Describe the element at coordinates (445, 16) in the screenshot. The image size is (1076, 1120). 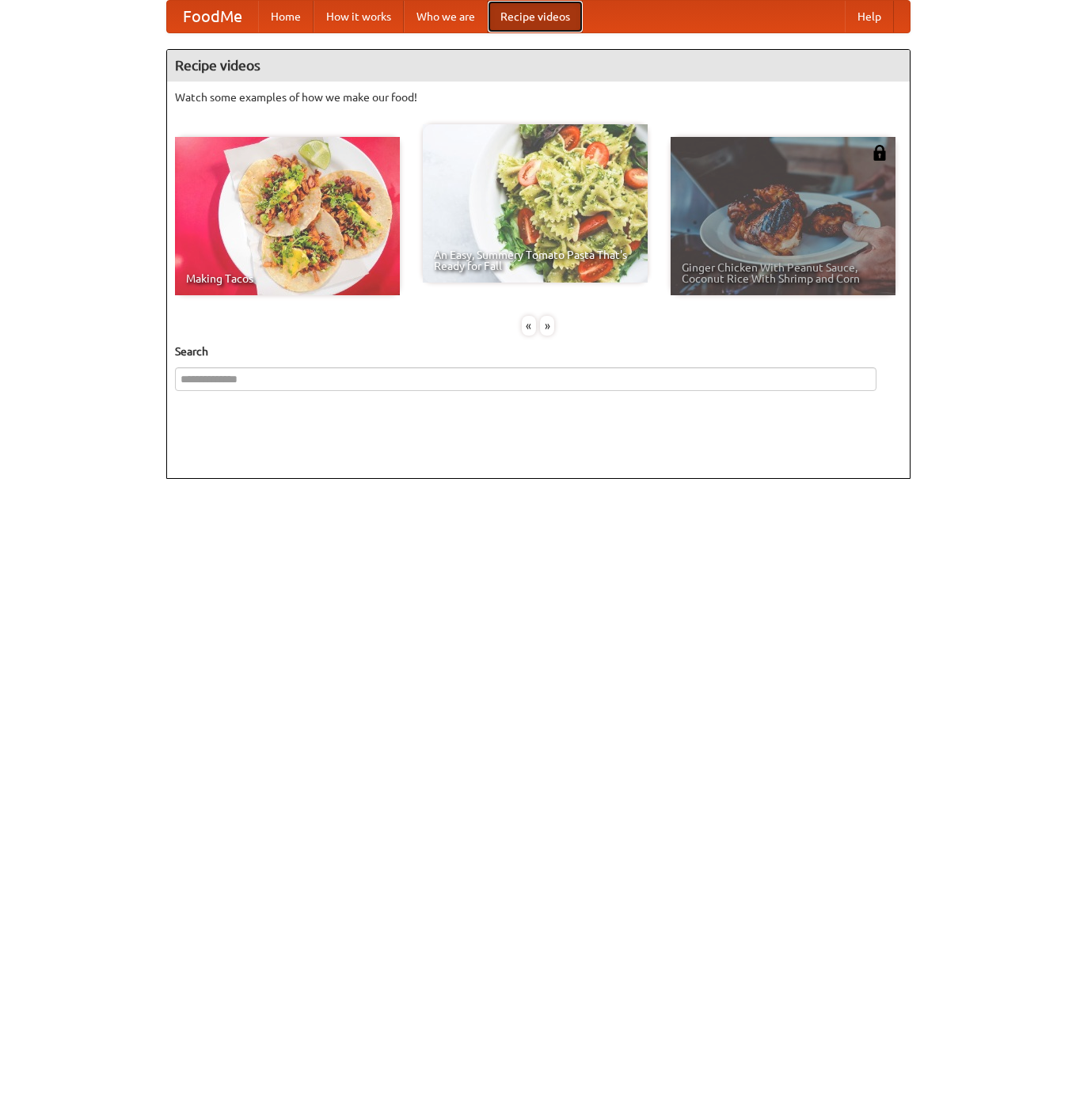
I see `a: Who we are` at that location.